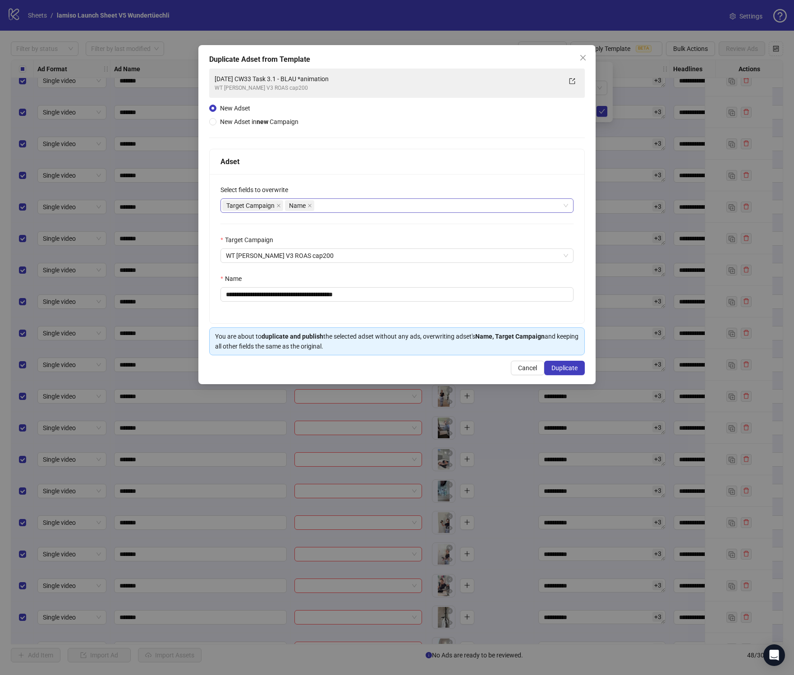 This screenshot has width=794, height=675. Describe the element at coordinates (257, 190) in the screenshot. I see `label: Select fields to overwrite` at that location.